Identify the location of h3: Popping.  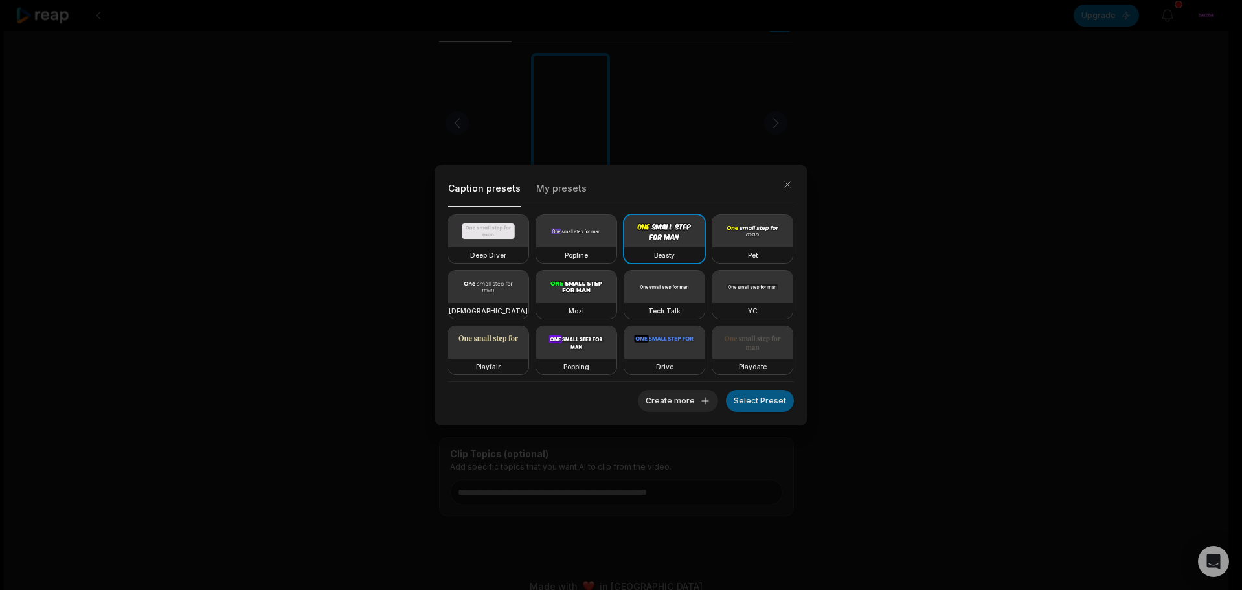
(576, 366).